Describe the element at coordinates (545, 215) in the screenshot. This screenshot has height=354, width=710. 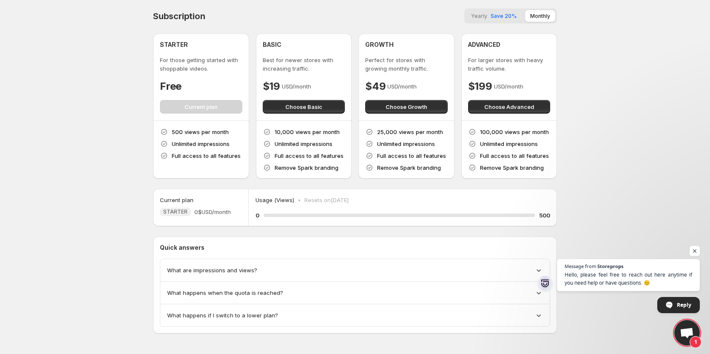
I see `h5: 500` at that location.